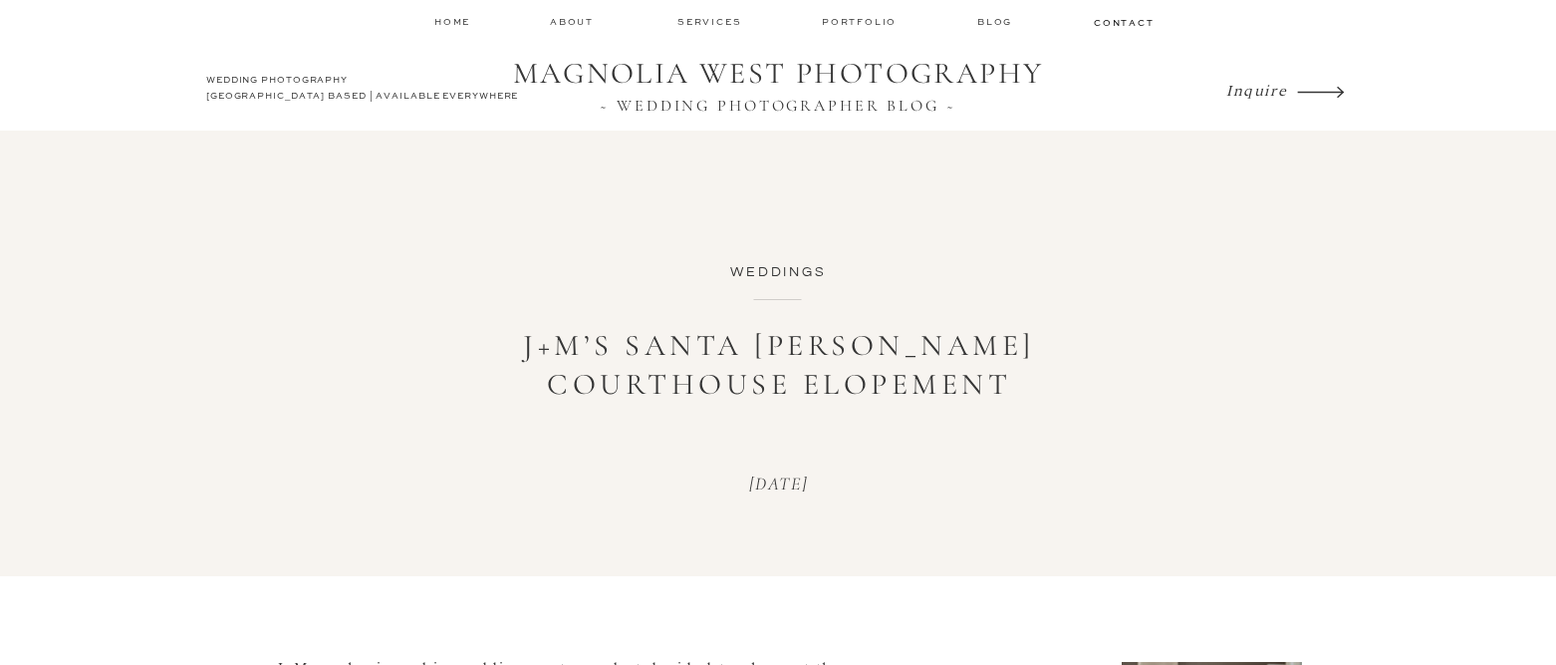 This screenshot has width=1556, height=665. I want to click on nav: Portfolio, so click(861, 22).